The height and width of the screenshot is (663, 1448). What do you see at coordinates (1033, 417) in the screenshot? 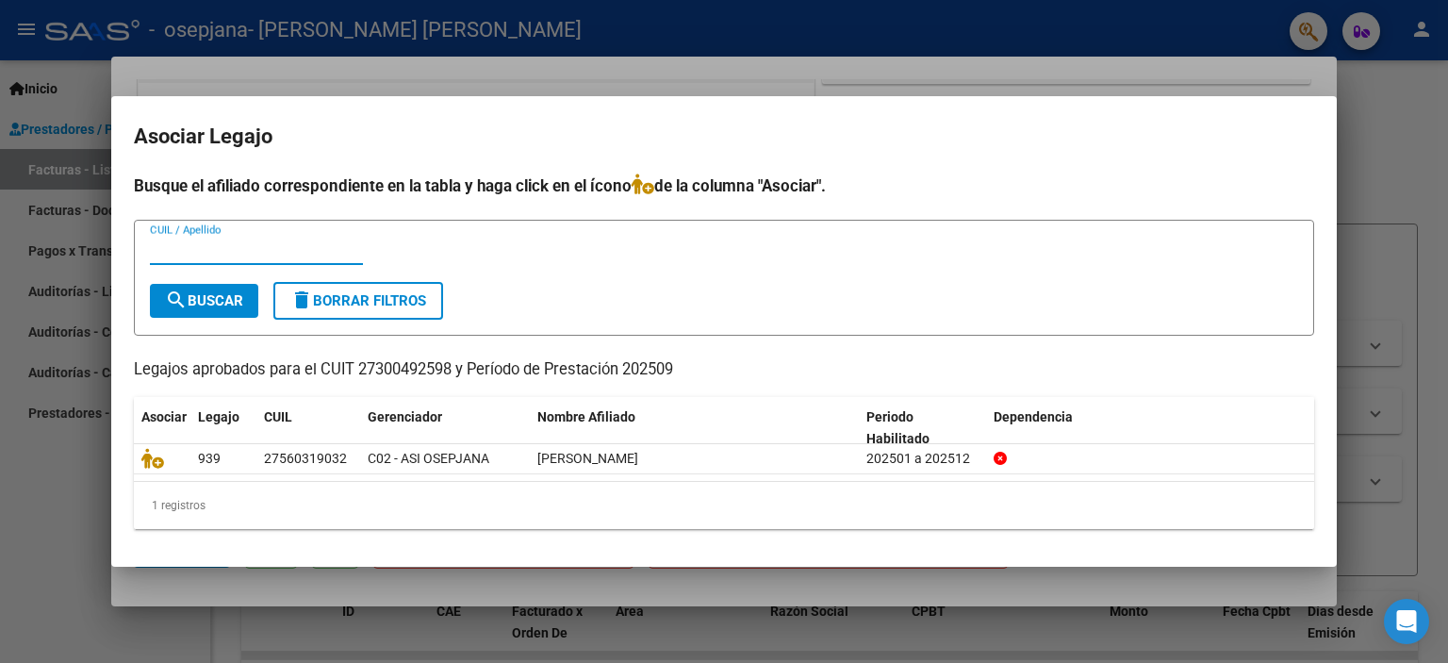
I see `span: Dependencia` at bounding box center [1033, 417].